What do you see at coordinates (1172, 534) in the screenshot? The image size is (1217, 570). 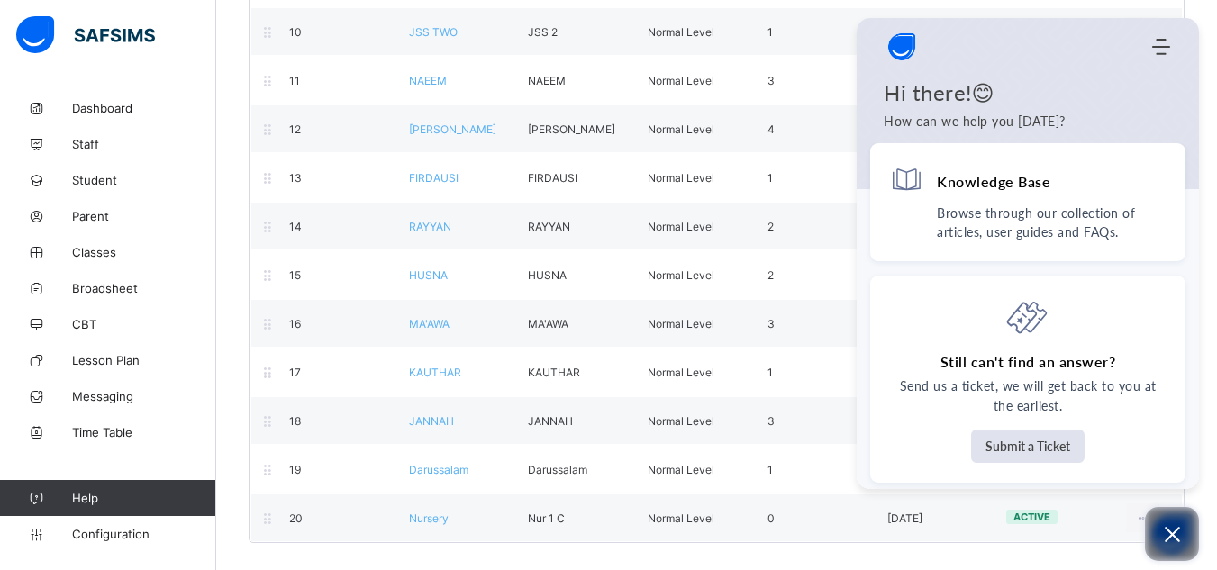 I see `button: Open asap` at bounding box center [1172, 534].